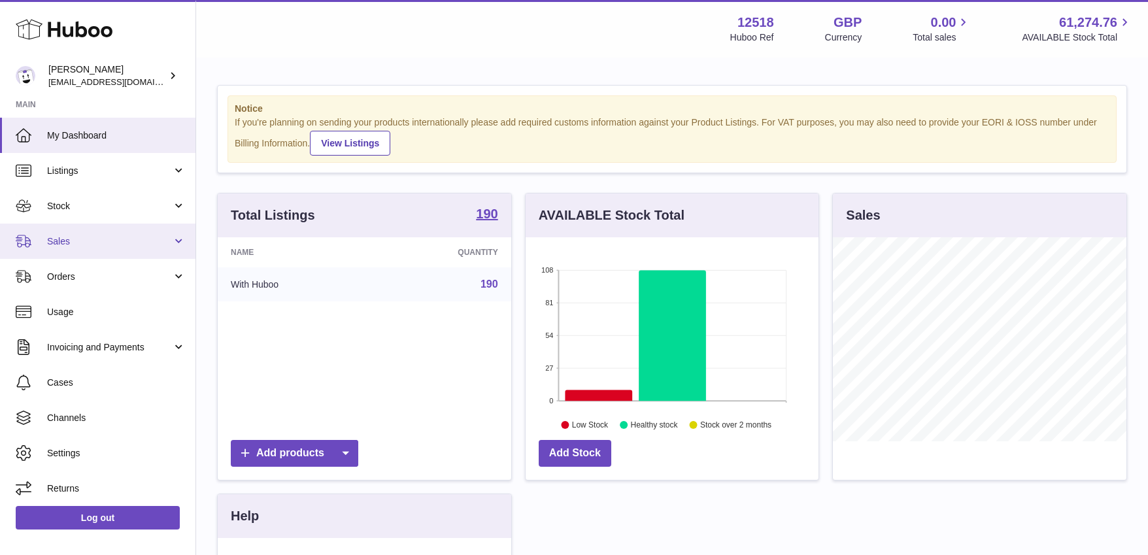 The height and width of the screenshot is (555, 1148). I want to click on text: 0, so click(551, 401).